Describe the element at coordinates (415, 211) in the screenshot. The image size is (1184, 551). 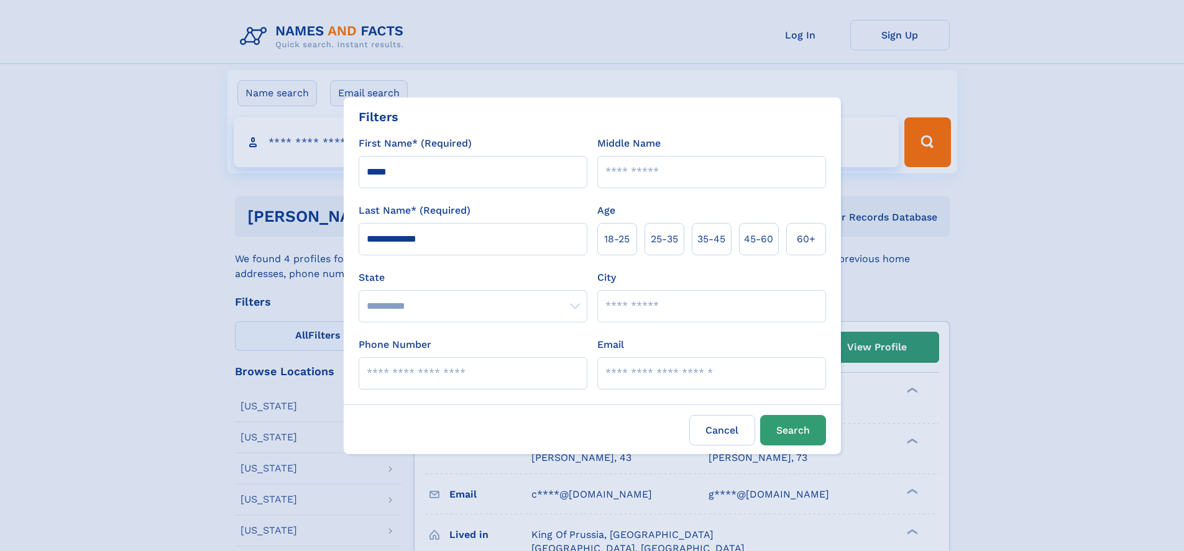
I see `label: Last Name* (Required)` at that location.